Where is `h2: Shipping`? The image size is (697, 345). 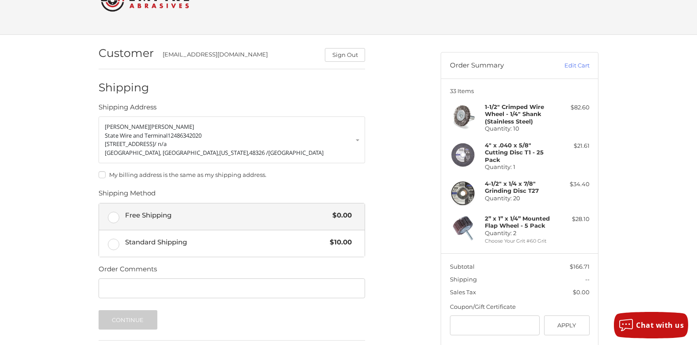
h2: Shipping is located at coordinates (124, 87).